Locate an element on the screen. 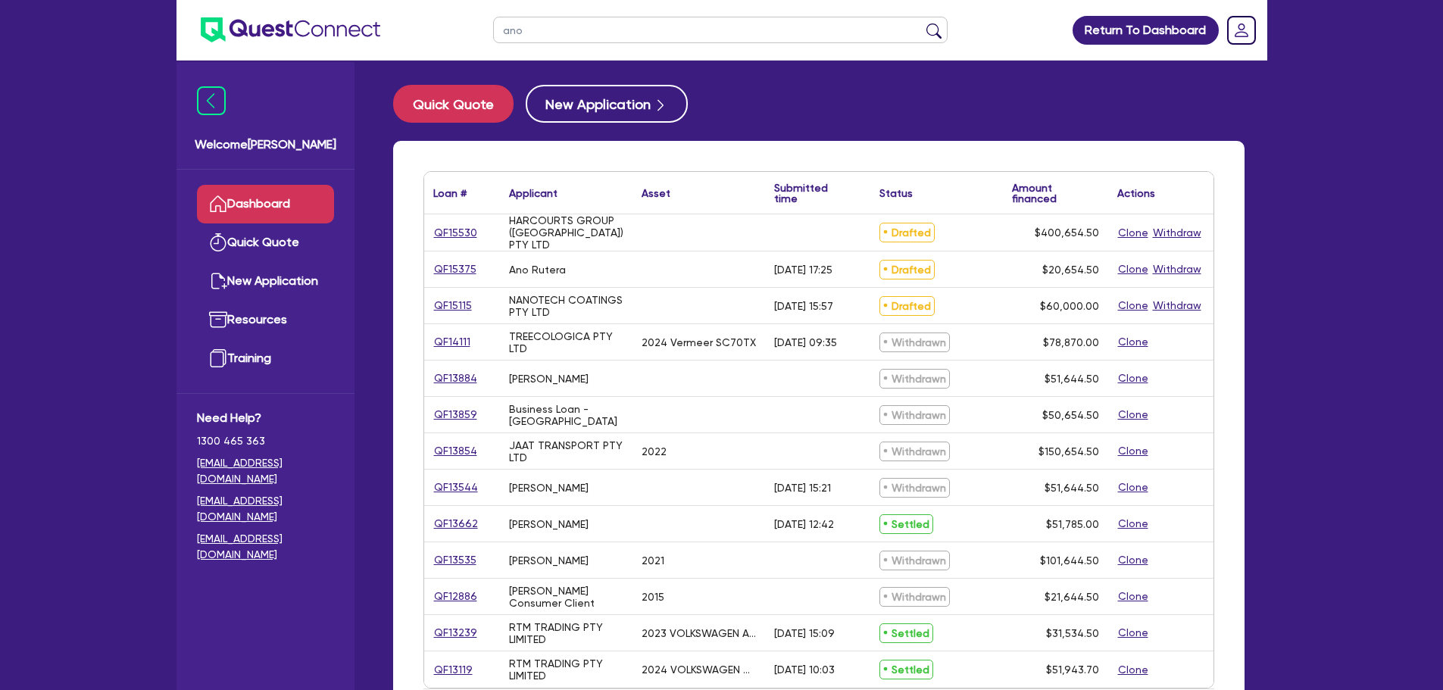 This screenshot has height=690, width=1443. a: QF13859 is located at coordinates (455, 414).